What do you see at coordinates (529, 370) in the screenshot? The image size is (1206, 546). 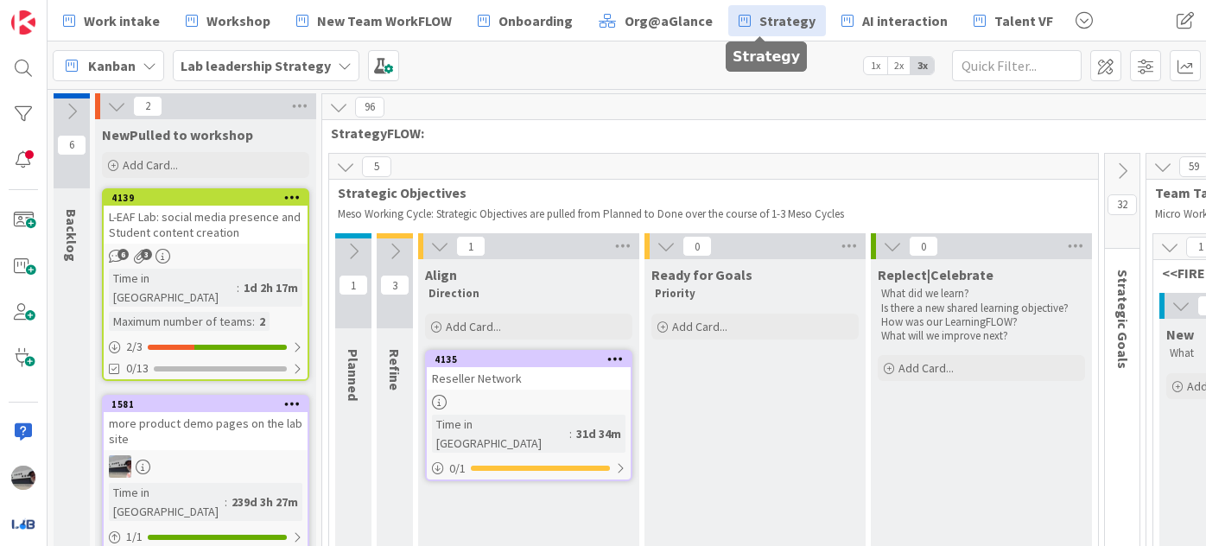 I see `div: 4135Reseller Network` at bounding box center [529, 370].